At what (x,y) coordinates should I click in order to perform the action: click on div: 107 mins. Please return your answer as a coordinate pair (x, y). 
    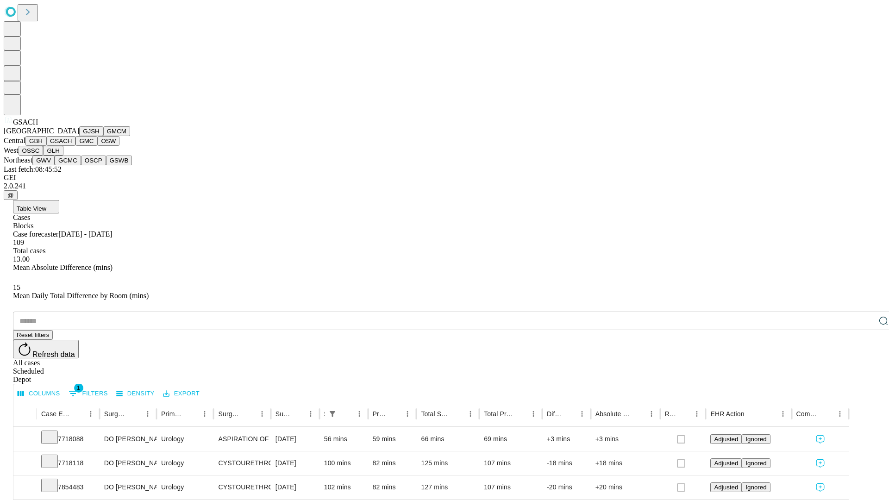
    Looking at the image, I should click on (511, 487).